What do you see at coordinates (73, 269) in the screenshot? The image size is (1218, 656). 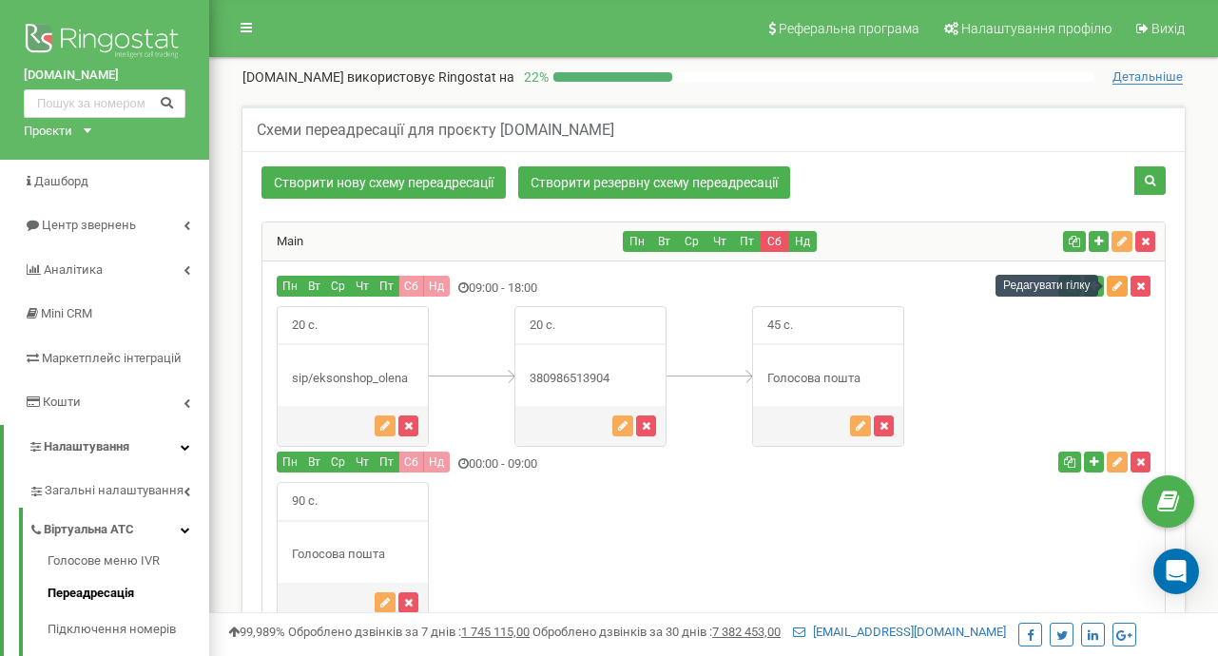 I see `span: Аналiтика` at bounding box center [73, 269].